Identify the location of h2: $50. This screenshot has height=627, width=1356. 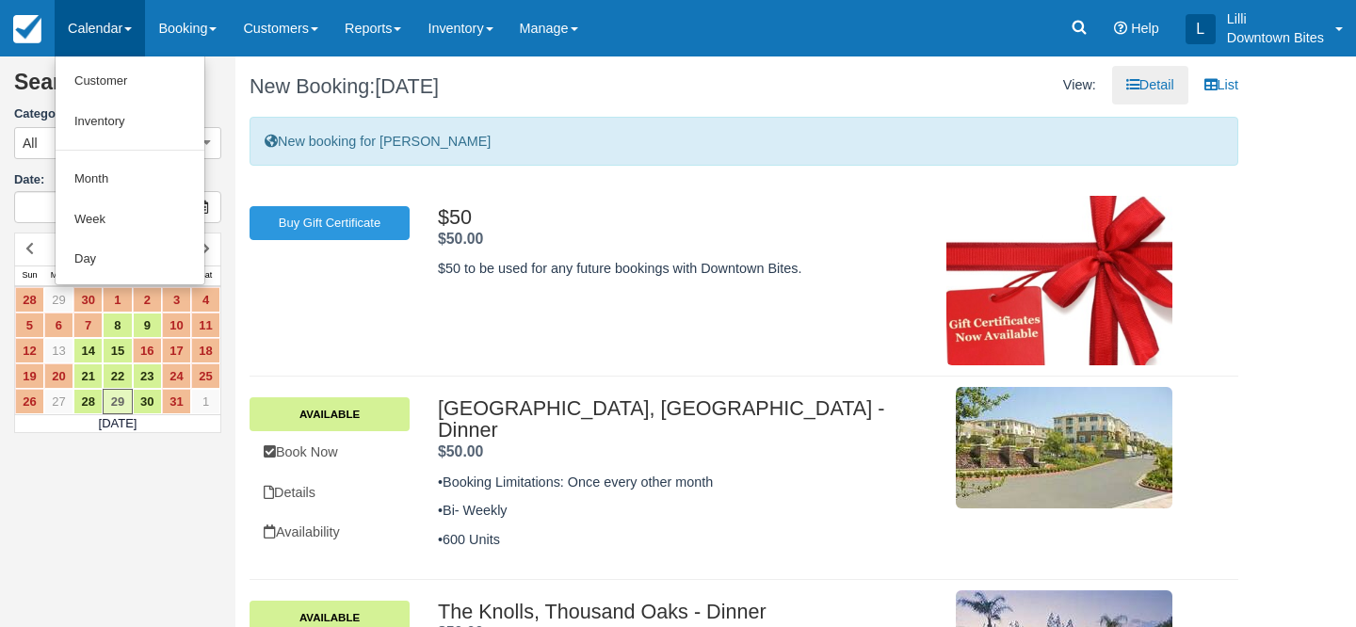
(683, 217).